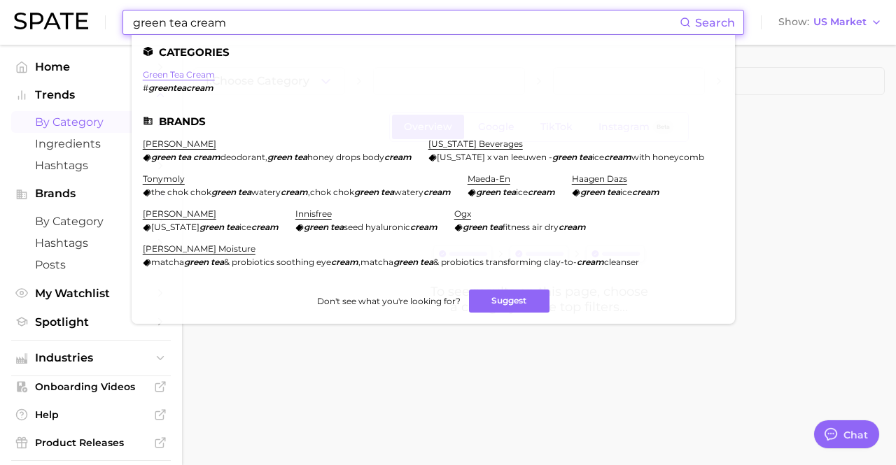 The image size is (896, 465). What do you see at coordinates (388, 301) in the screenshot?
I see `span: Don't see what you're looking for?` at bounding box center [388, 301].